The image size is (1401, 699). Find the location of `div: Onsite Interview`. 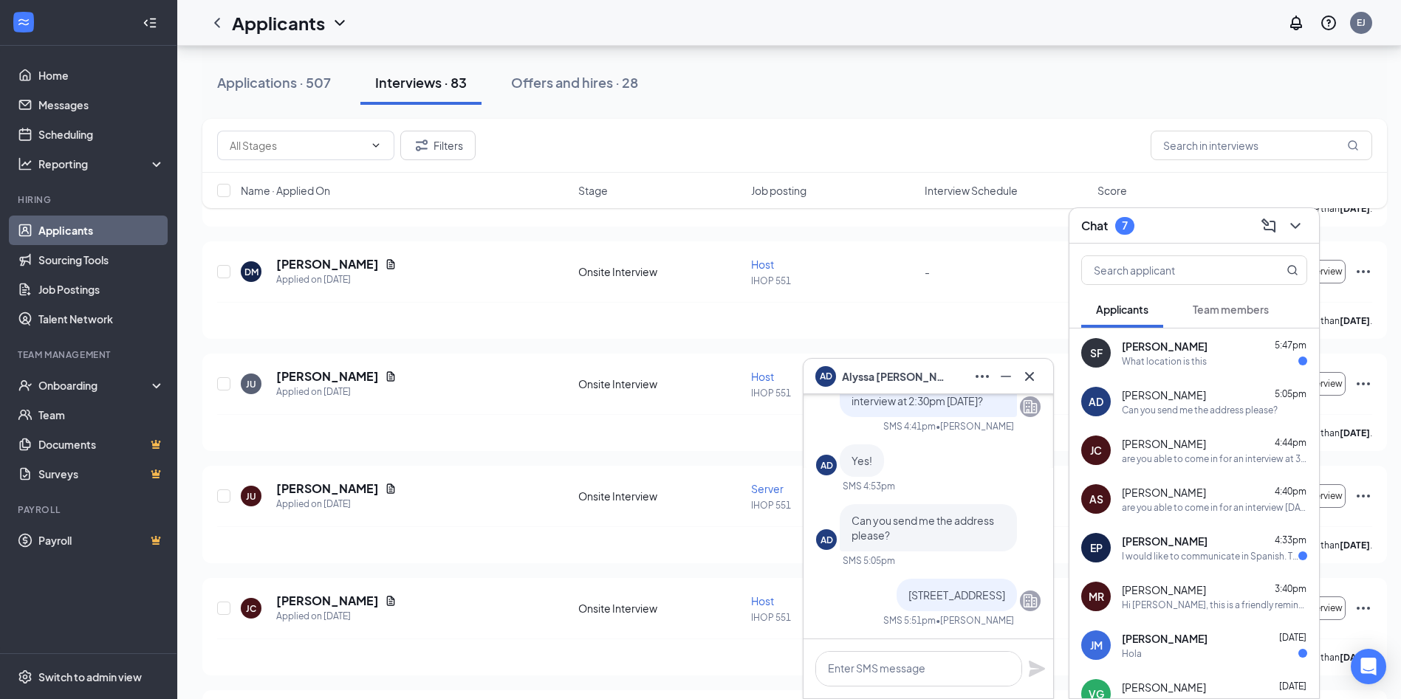

div: Onsite Interview is located at coordinates (660, 384).